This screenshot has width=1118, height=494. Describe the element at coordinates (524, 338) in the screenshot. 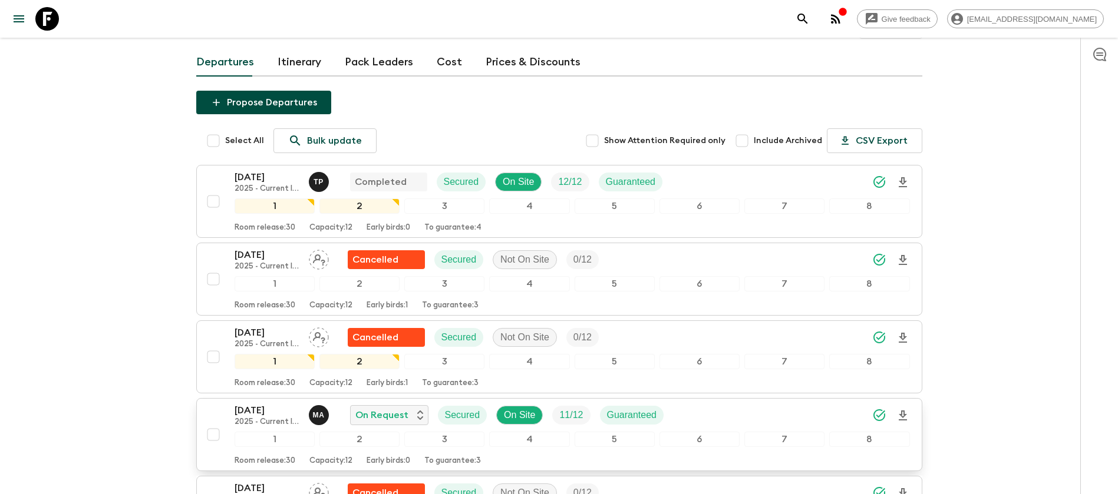

I see `div: Not On Site` at that location.